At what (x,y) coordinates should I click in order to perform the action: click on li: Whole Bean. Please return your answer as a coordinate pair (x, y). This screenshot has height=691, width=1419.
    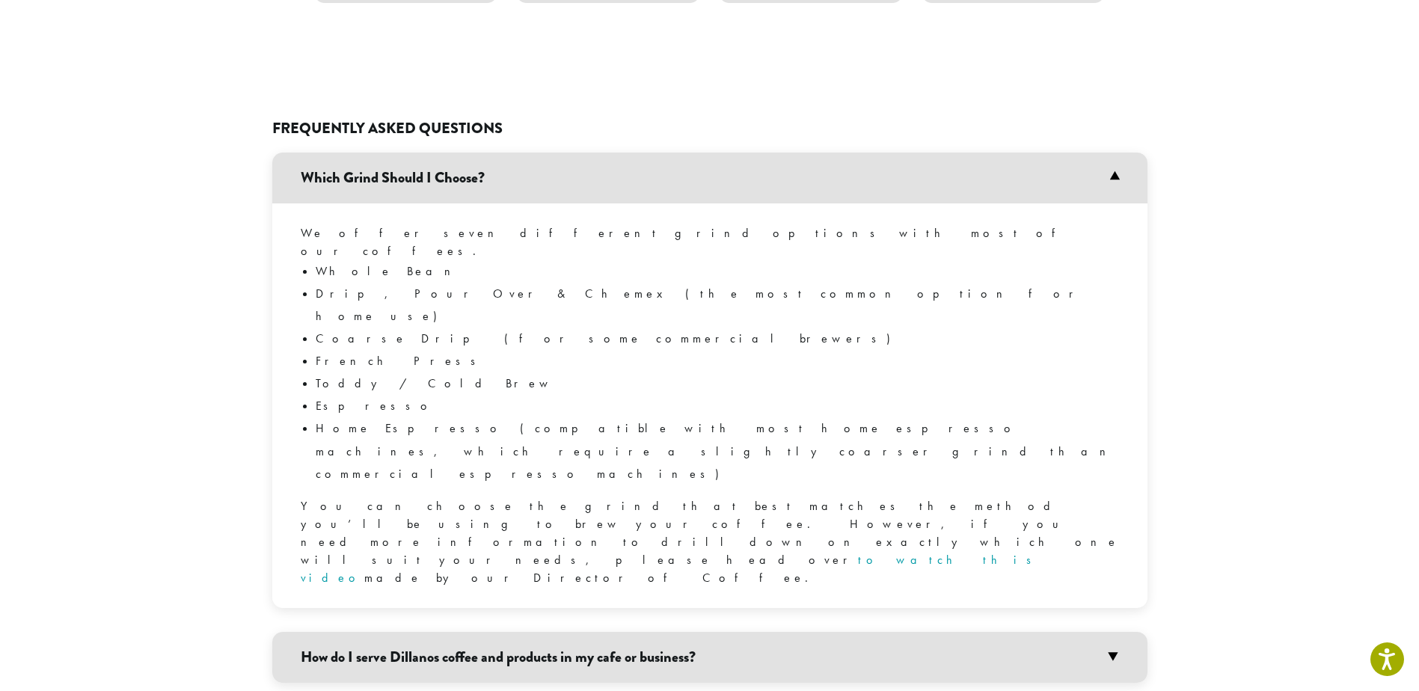
    Looking at the image, I should click on (717, 271).